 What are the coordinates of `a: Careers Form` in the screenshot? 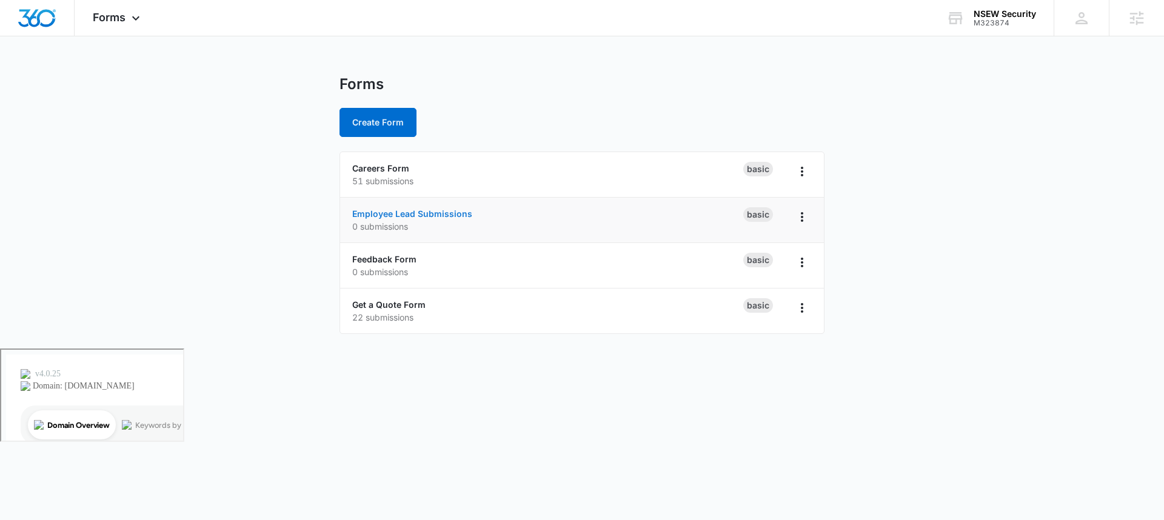 It's located at (381, 168).